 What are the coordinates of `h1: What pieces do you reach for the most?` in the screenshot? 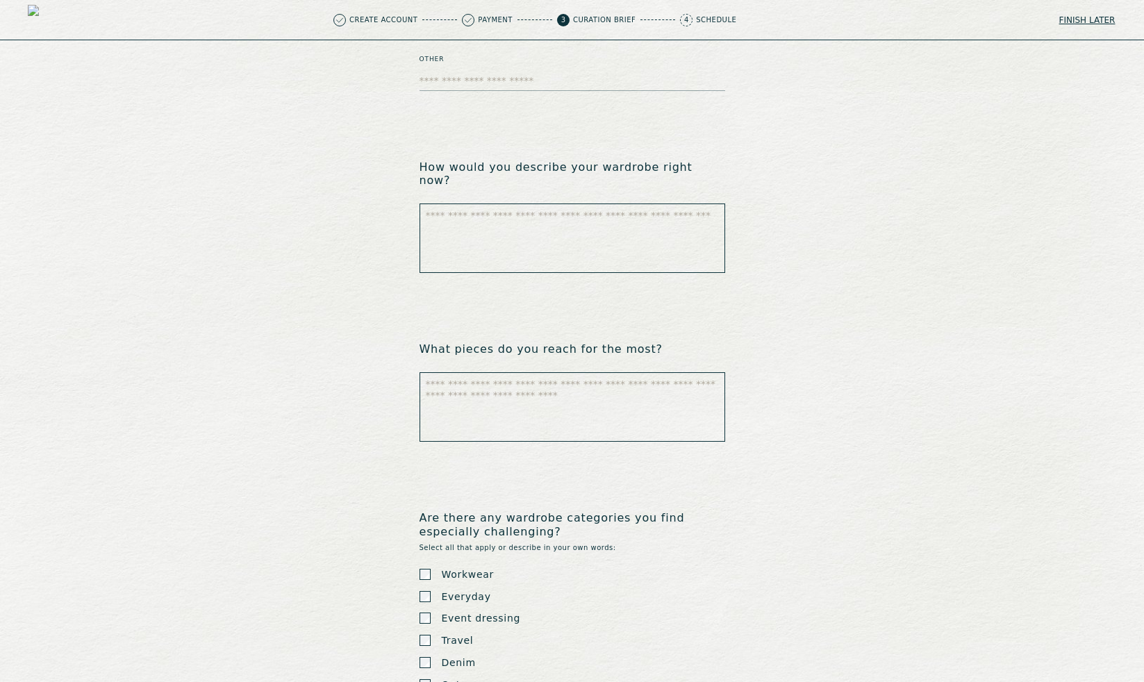 It's located at (572, 349).